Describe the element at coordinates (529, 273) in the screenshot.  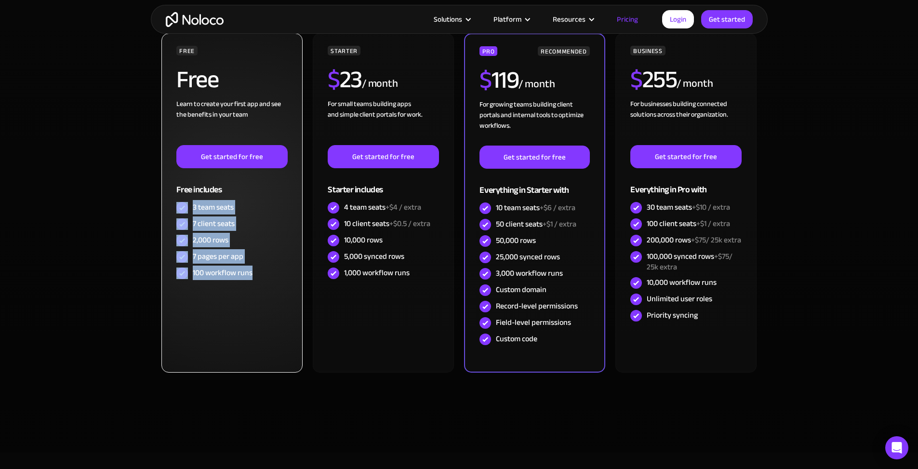
I see `div: 3,000 workflow runs` at that location.